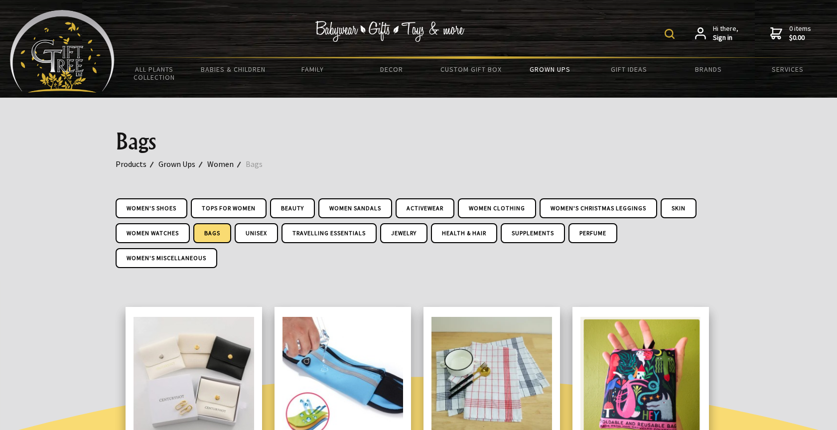 This screenshot has height=430, width=837. I want to click on a: Women's Miscellaneous, so click(166, 258).